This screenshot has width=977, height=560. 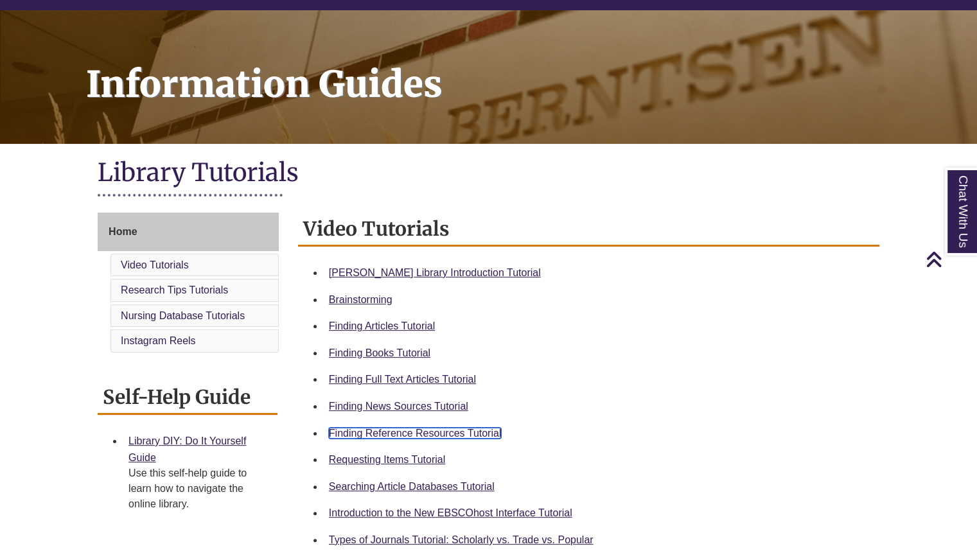 What do you see at coordinates (158, 340) in the screenshot?
I see `a: Instagram Reels` at bounding box center [158, 340].